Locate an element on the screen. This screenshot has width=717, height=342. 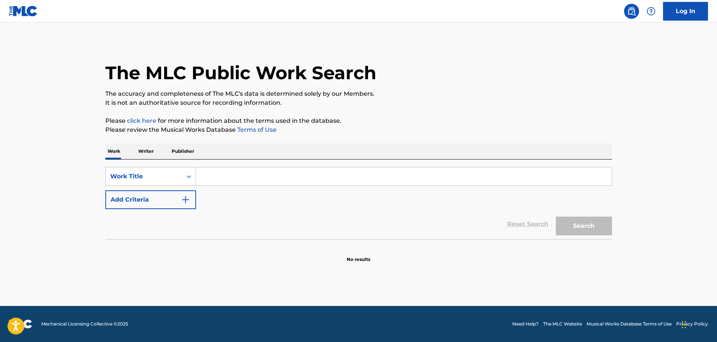
p: Publisher is located at coordinates (183, 151).